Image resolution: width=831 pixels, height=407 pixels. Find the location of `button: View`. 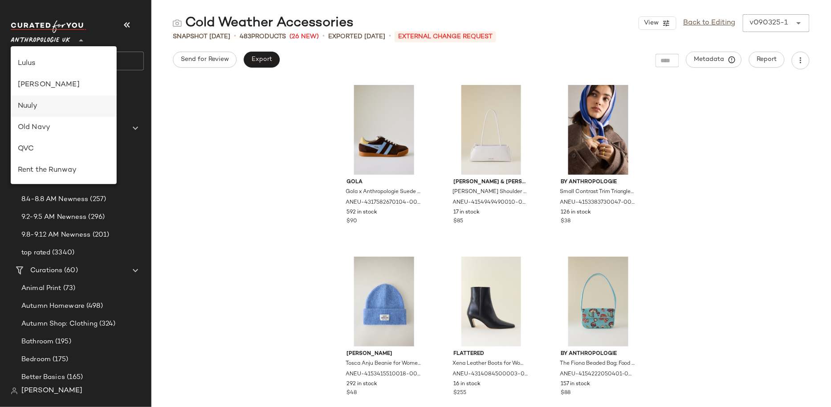

button: View is located at coordinates (657, 23).